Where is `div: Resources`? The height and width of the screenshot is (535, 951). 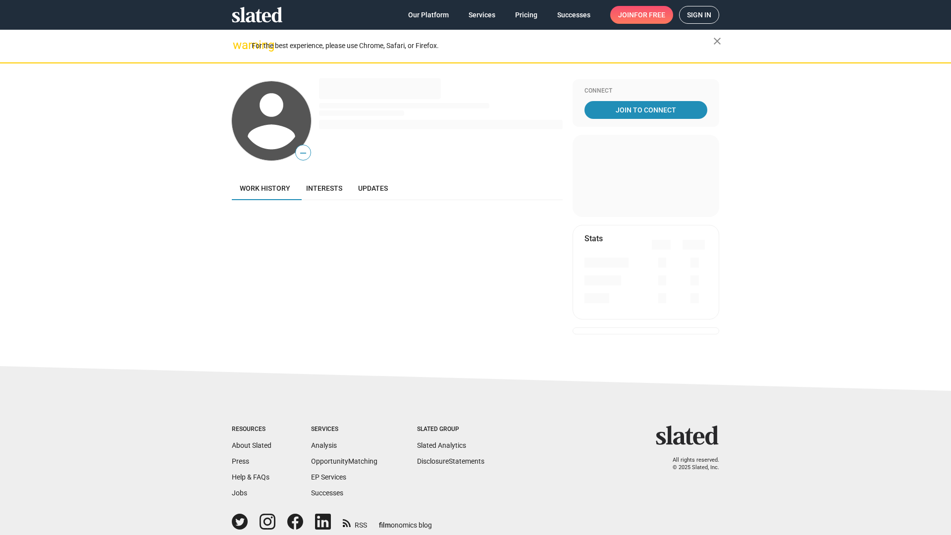
div: Resources is located at coordinates (252, 430).